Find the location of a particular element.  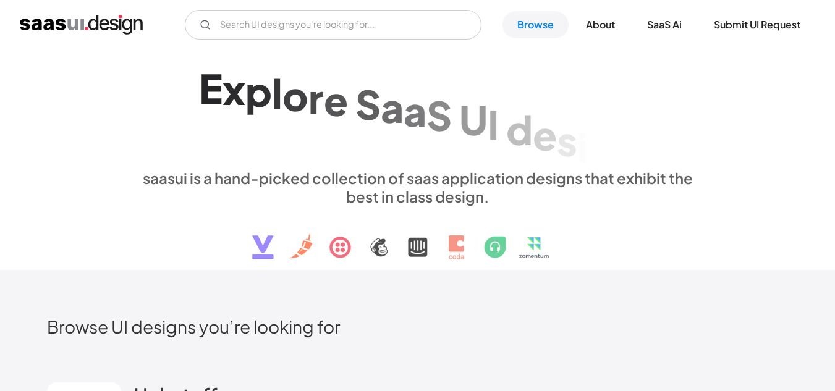

a: home is located at coordinates (81, 25).